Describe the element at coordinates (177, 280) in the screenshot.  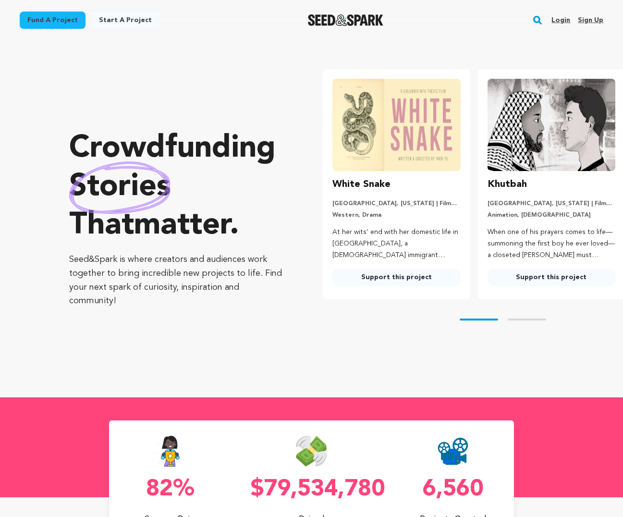
I see `p: Seed&Spark is where creators and audiences work together to bring incredible new projects to life...` at that location.